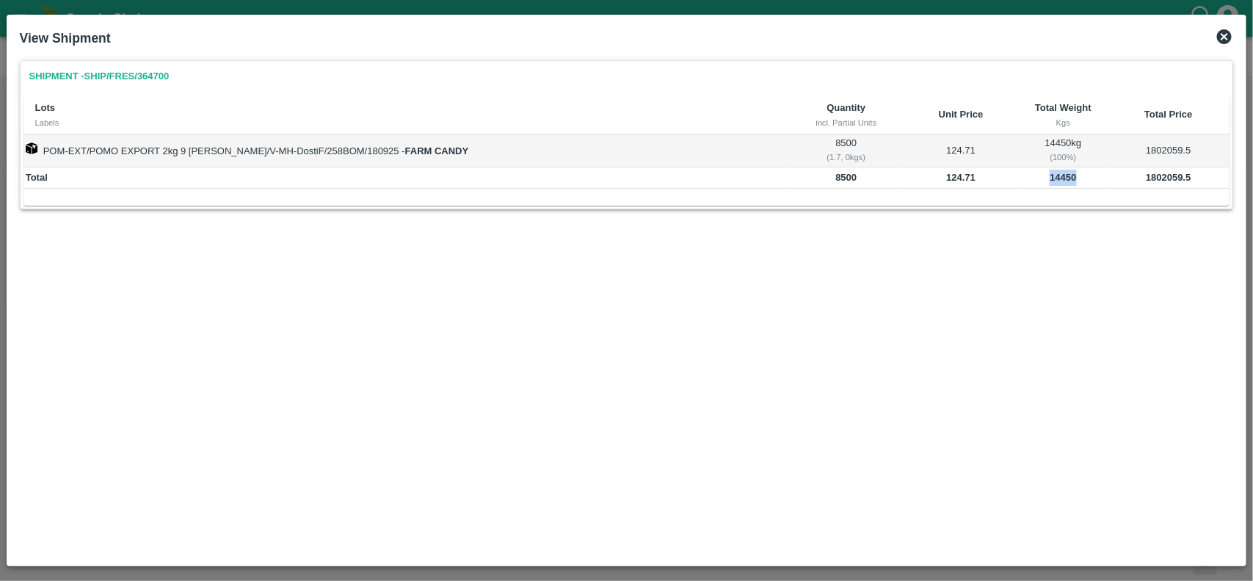  Describe the element at coordinates (45, 107) in the screenshot. I see `b: Lots` at that location.